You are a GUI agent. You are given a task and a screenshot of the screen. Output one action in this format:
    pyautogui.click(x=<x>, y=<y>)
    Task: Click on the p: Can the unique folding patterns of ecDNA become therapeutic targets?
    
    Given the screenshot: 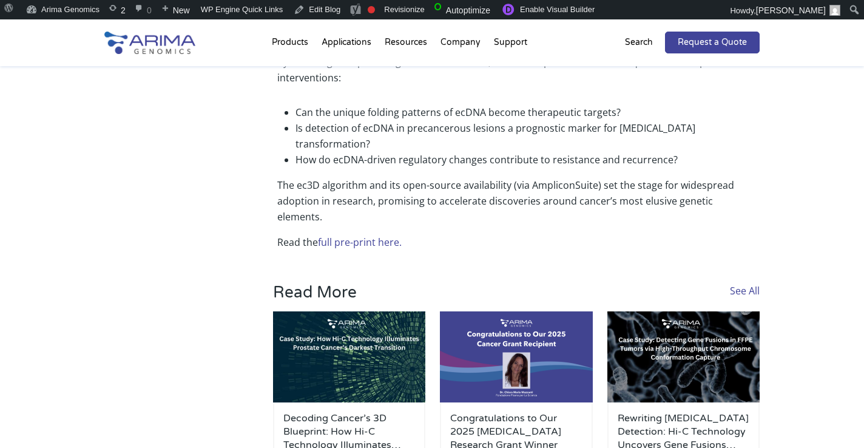 What is the action you would take?
    pyautogui.click(x=527, y=112)
    